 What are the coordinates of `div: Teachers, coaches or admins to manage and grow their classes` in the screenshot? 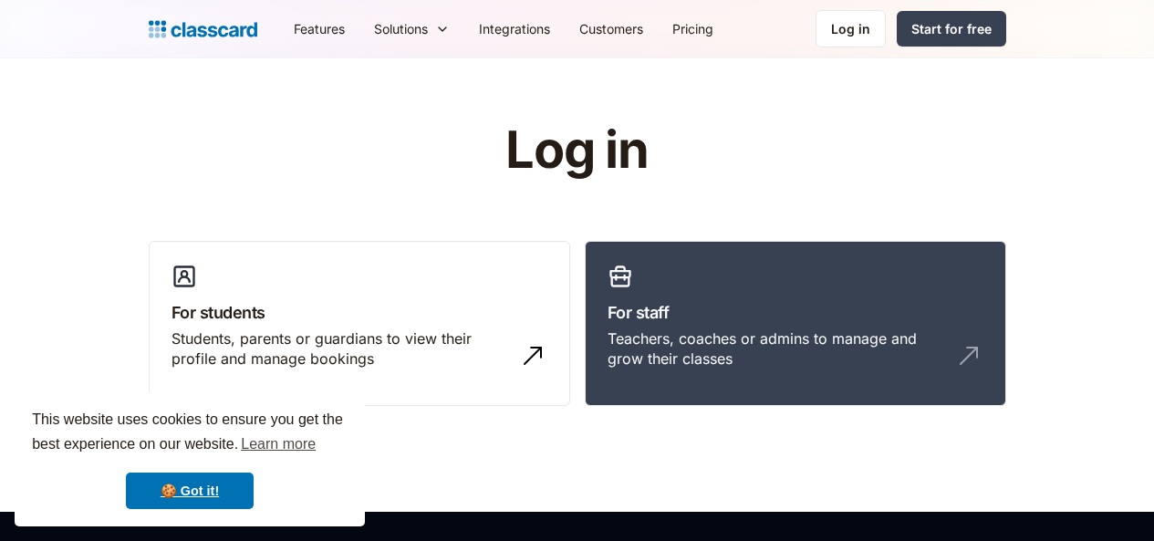 It's located at (777, 348).